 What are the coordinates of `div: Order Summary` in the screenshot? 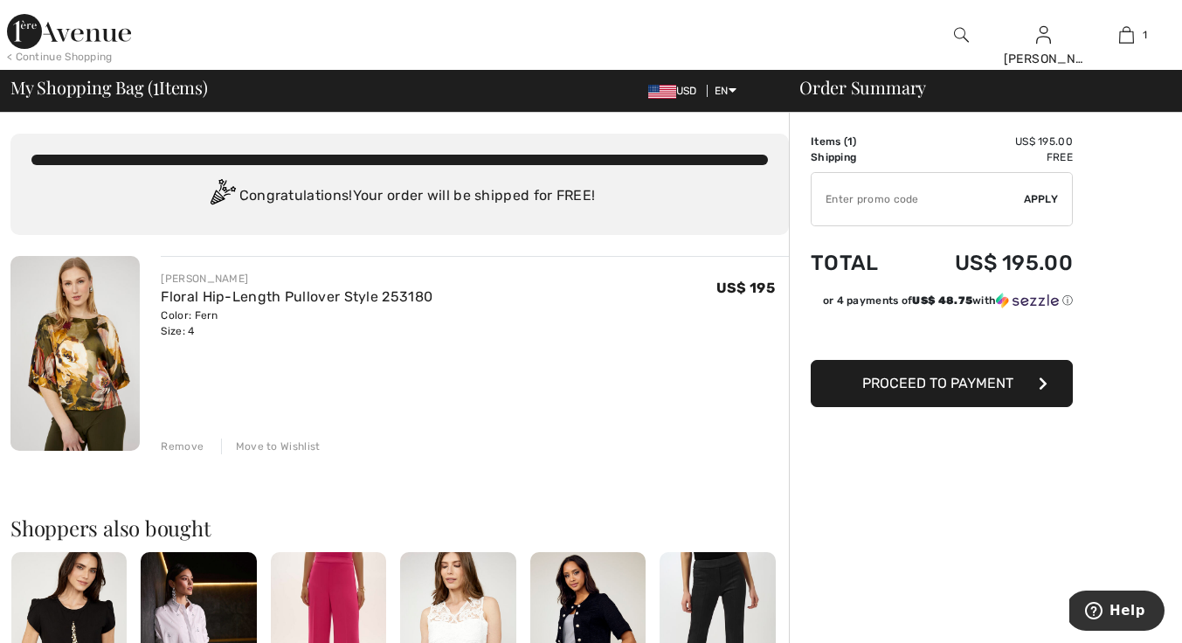 It's located at (975, 87).